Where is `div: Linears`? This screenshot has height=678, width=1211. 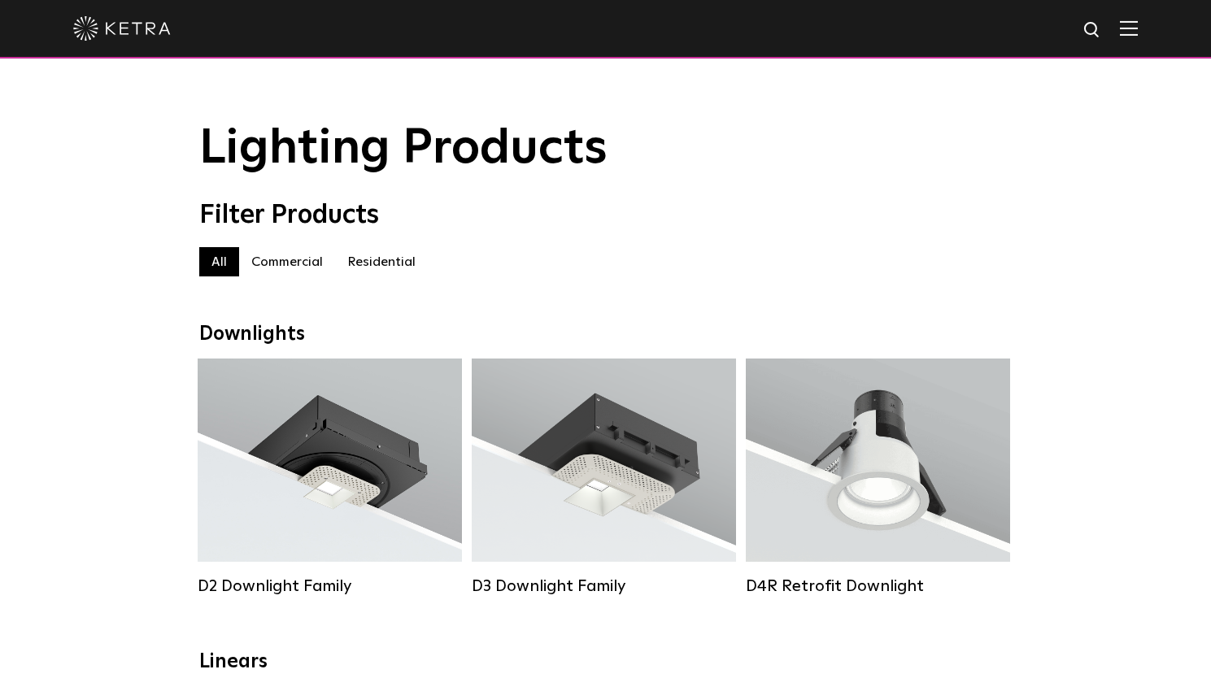 div: Linears is located at coordinates (606, 662).